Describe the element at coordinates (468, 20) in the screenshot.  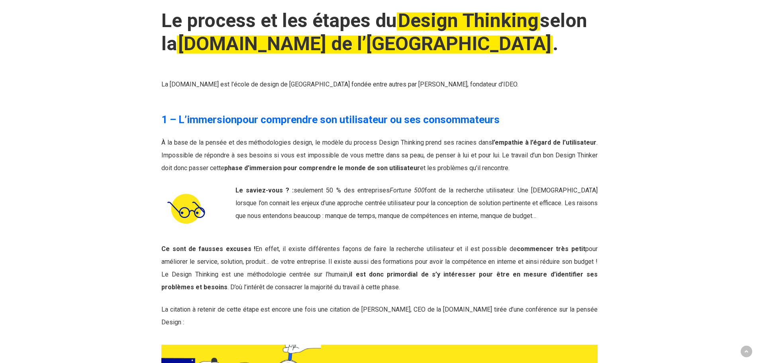
I see `em: Design Thinking` at that location.